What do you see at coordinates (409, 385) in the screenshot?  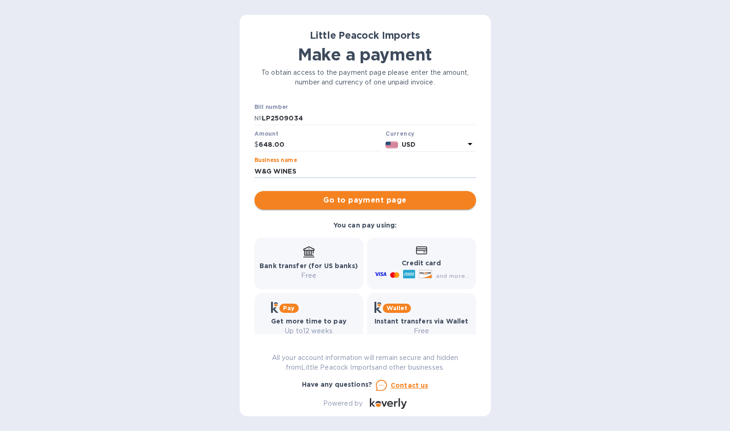 I see `u: Contact us` at bounding box center [409, 385].